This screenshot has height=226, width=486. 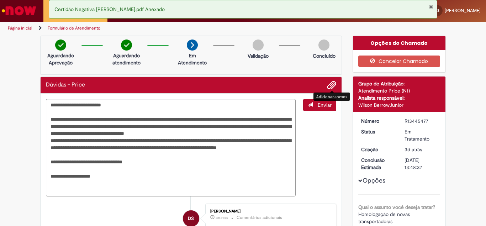 I want to click on span: Homologação de novas transportadoras, so click(x=385, y=218).